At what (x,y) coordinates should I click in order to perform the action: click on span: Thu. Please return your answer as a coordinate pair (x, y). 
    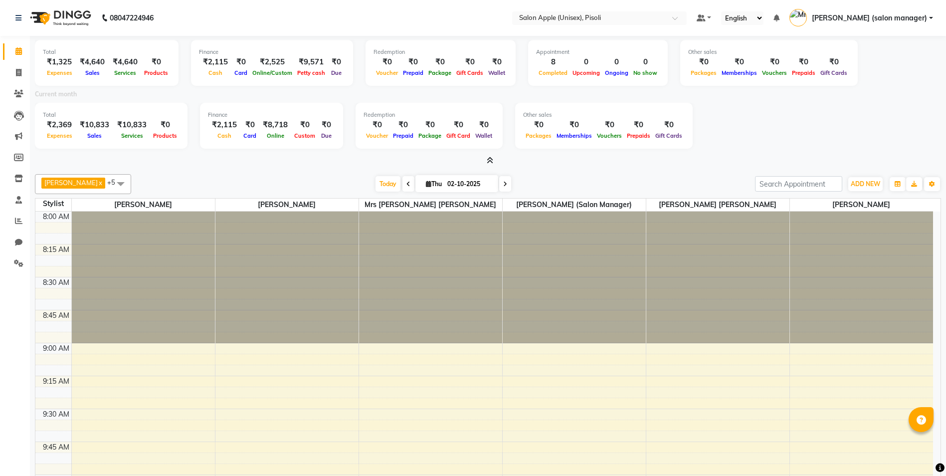
    Looking at the image, I should click on (434, 184).